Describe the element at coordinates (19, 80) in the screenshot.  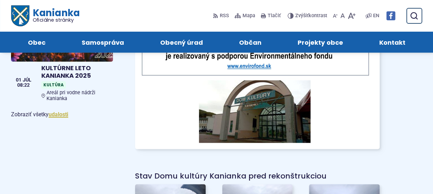
I see `span: 01` at that location.